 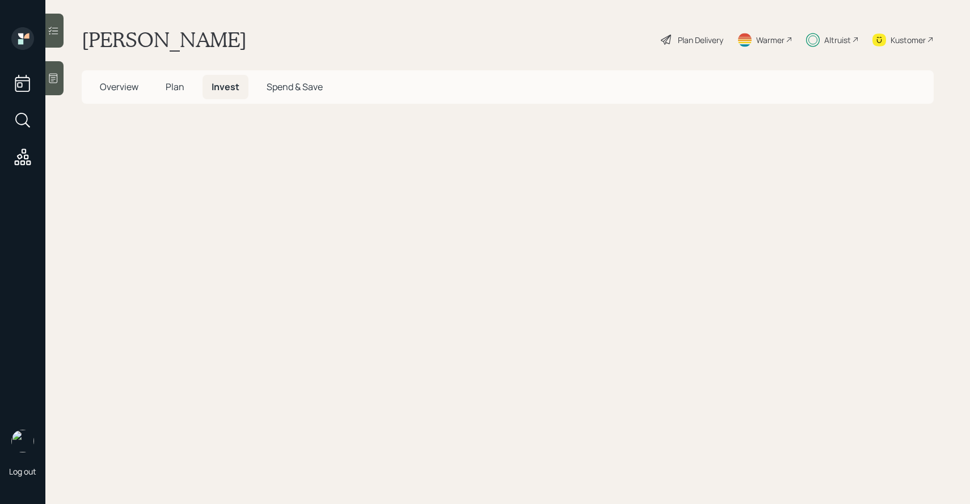 What do you see at coordinates (225, 87) in the screenshot?
I see `span: Invest` at bounding box center [225, 87].